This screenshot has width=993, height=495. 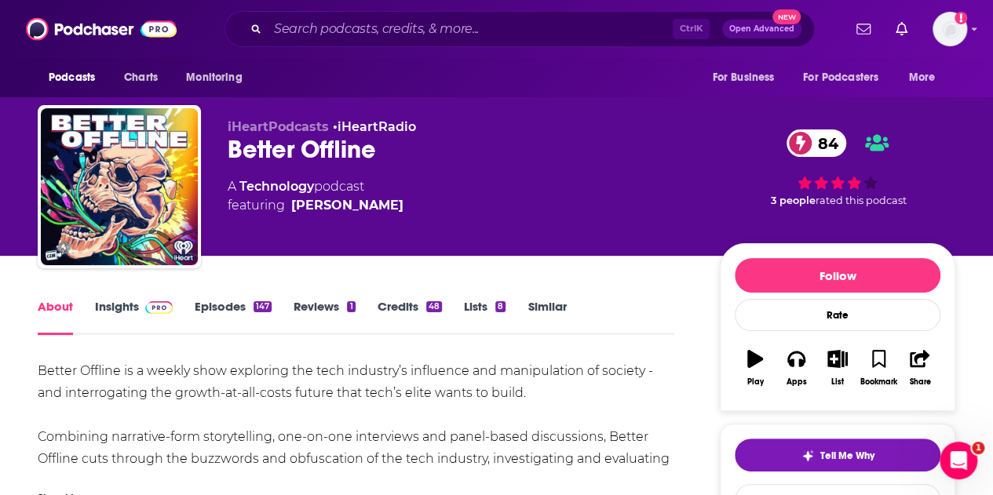 I want to click on button: Apps, so click(x=796, y=368).